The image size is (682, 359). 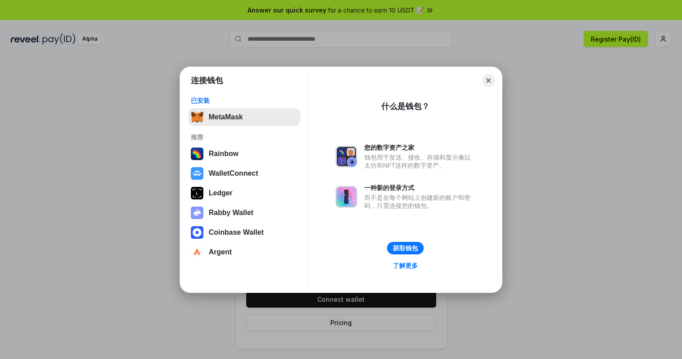 I want to click on div: Rainbow, so click(x=224, y=154).